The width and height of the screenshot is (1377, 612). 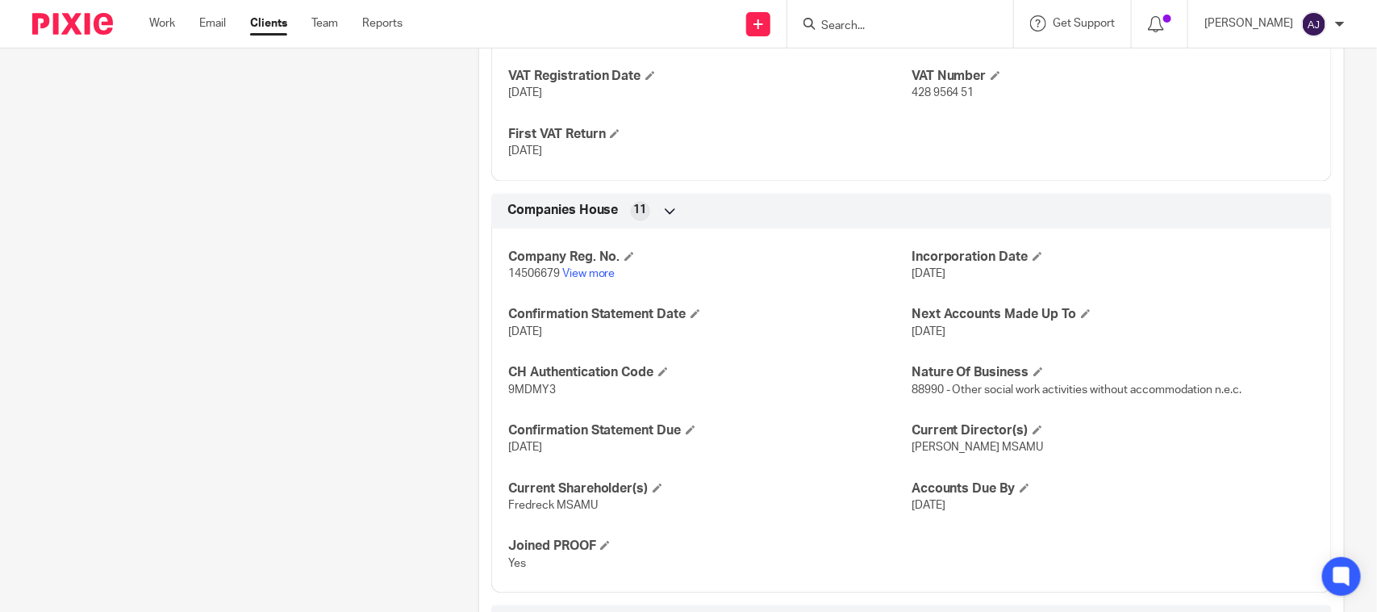 What do you see at coordinates (1077, 390) in the screenshot?
I see `span: 88990 - Other social work activities without accommodation n.e.c.` at bounding box center [1077, 390].